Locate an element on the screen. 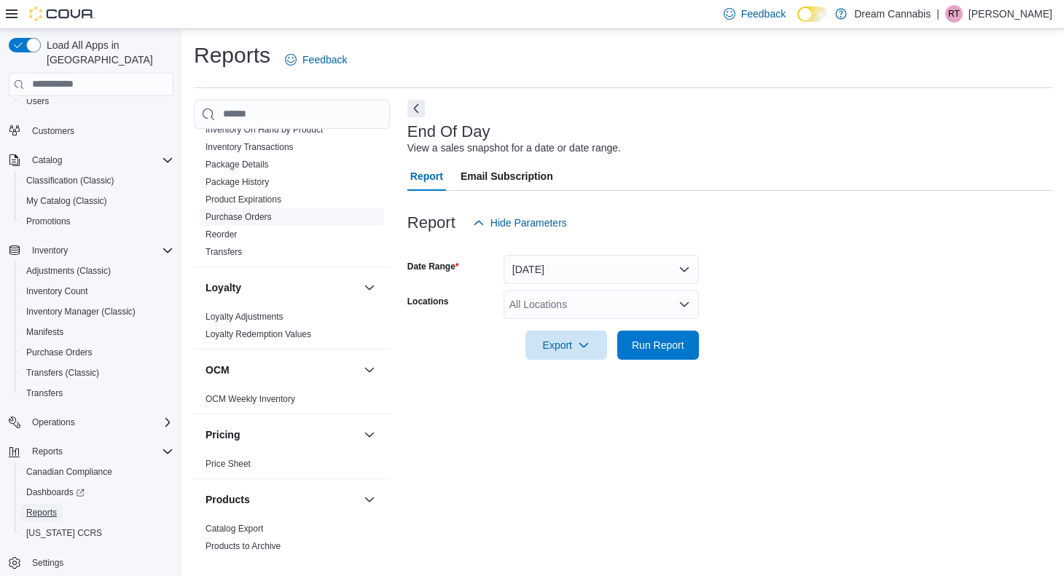  span: Feedback is located at coordinates (324, 60).